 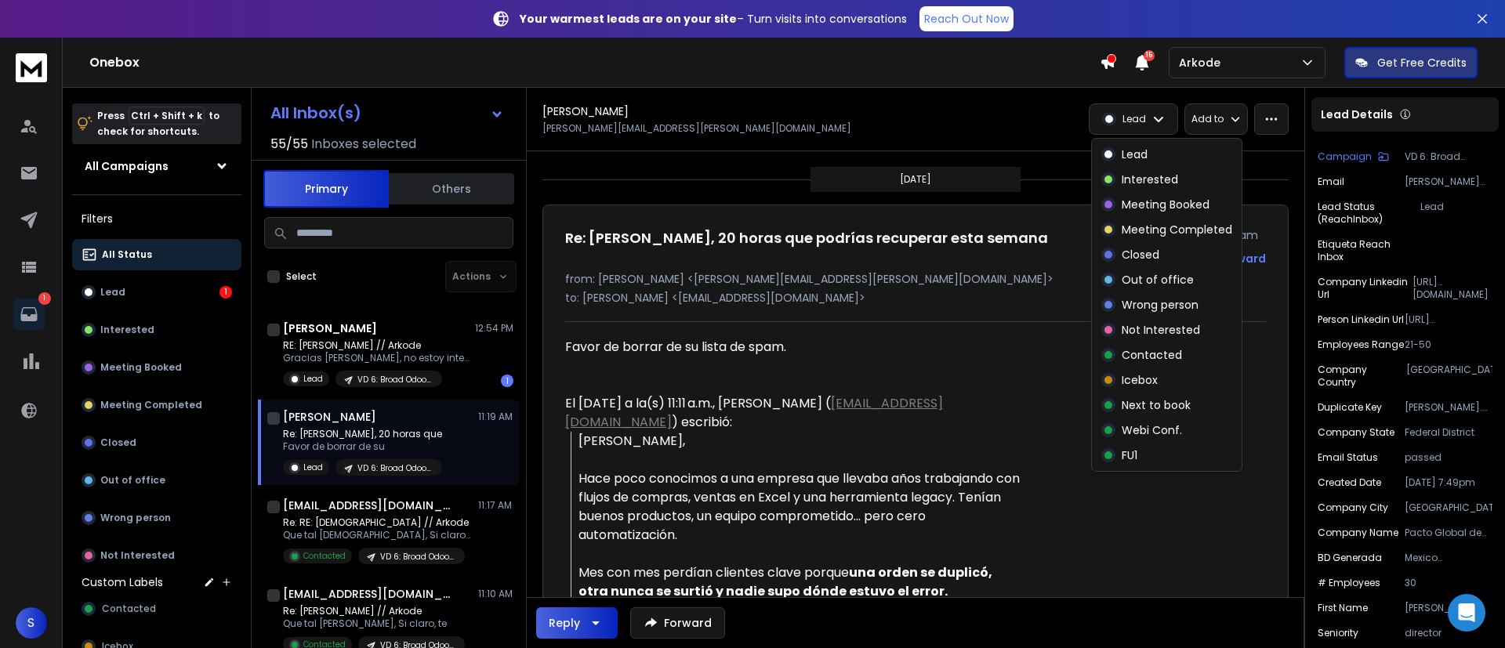 I want to click on p: Company State, so click(x=1356, y=433).